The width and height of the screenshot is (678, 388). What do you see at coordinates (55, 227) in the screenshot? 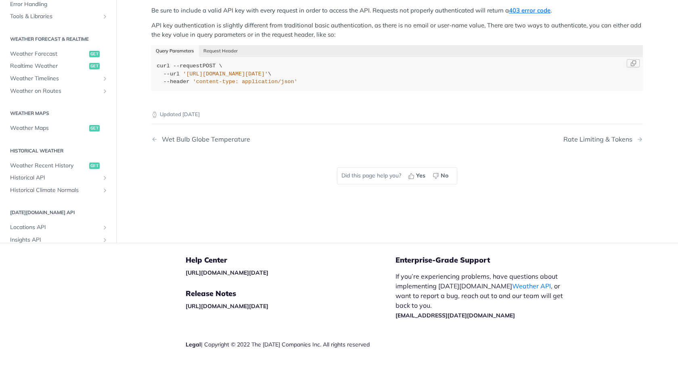
I see `span: Locations API` at bounding box center [55, 227].